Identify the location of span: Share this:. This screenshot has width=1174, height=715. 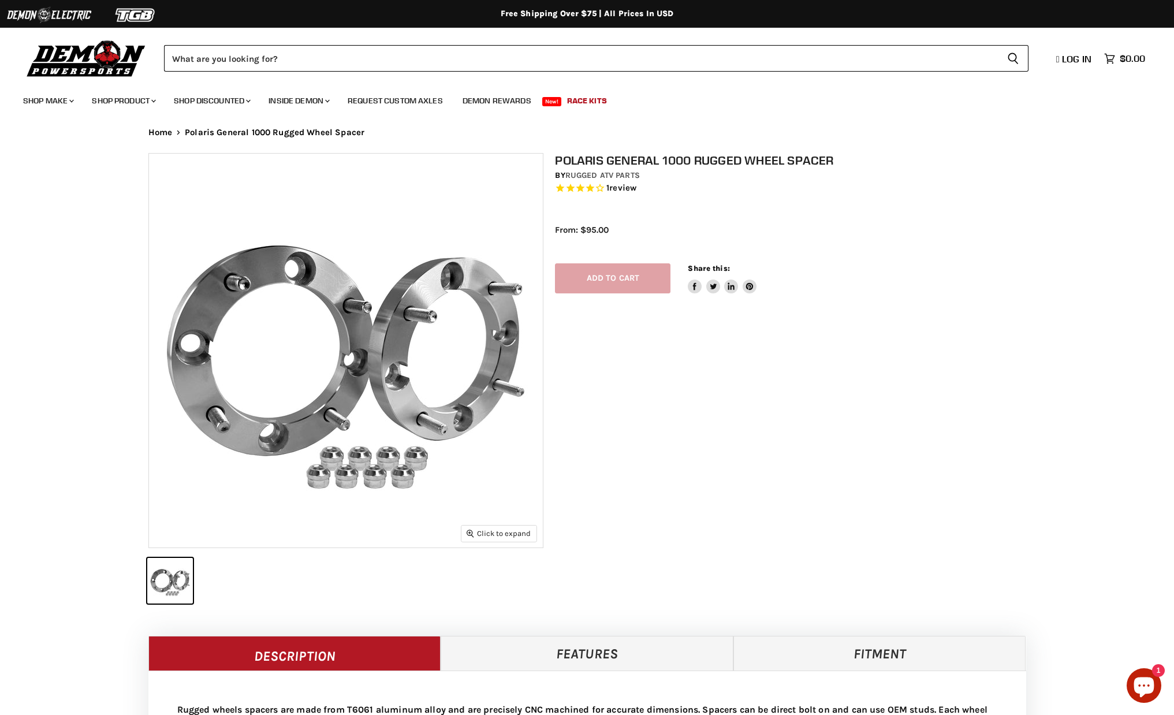
(709, 268).